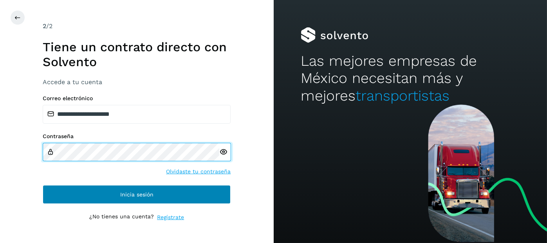 This screenshot has width=547, height=243. Describe the element at coordinates (137, 194) in the screenshot. I see `span: Inicia sesión` at that location.